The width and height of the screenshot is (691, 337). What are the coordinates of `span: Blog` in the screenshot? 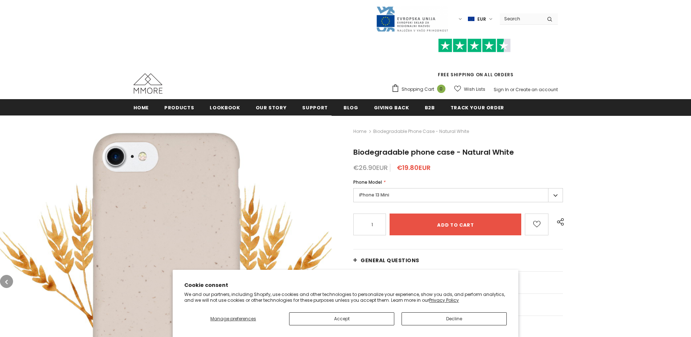 It's located at (351, 107).